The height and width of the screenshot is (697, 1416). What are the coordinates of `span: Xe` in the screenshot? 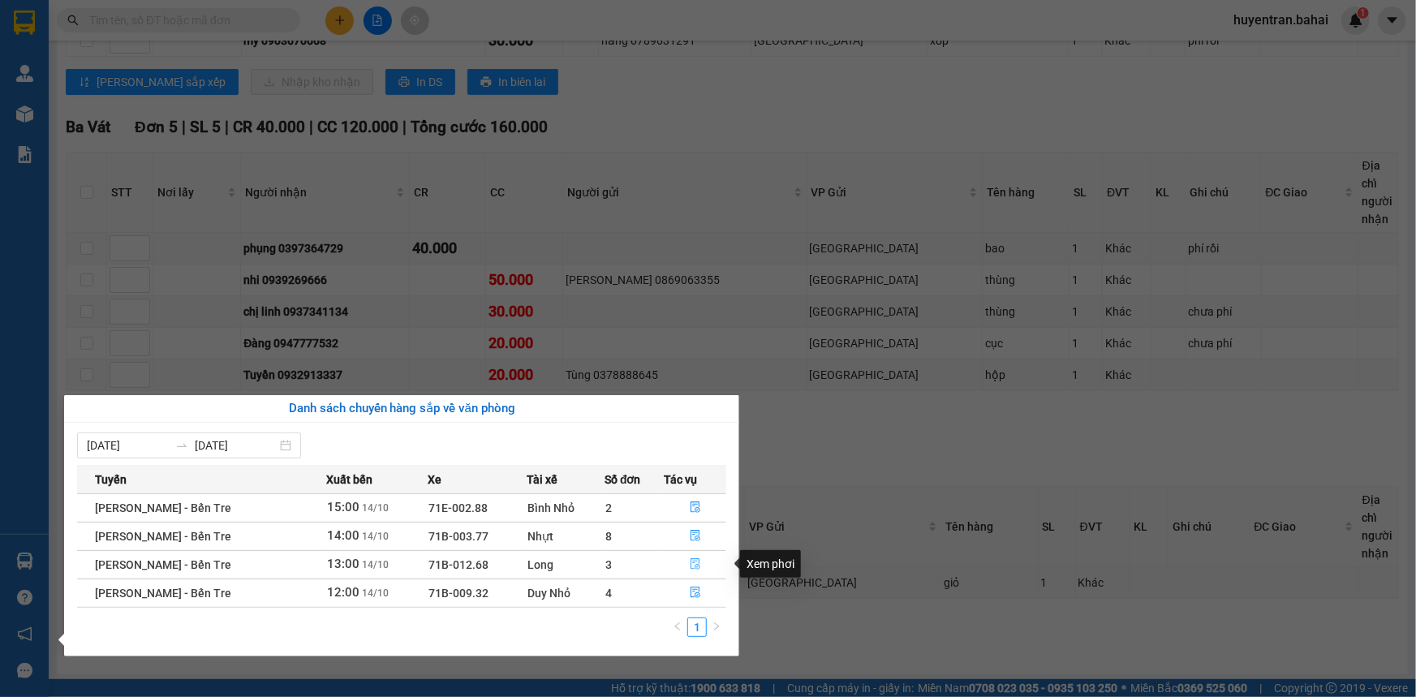 It's located at (434, 479).